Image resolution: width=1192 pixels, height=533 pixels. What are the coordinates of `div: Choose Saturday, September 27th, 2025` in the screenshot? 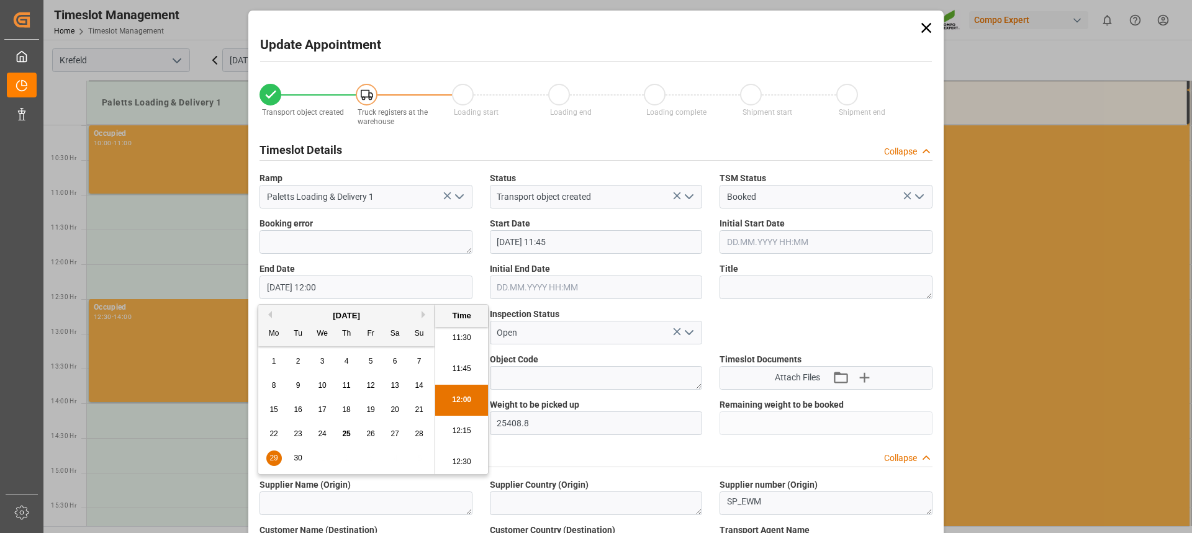 It's located at (395, 434).